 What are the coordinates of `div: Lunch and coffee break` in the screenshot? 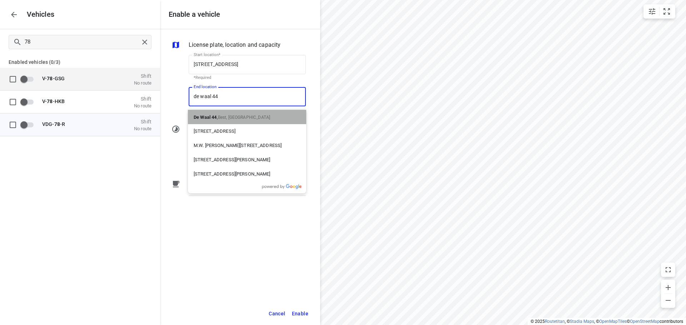 It's located at (239, 191).